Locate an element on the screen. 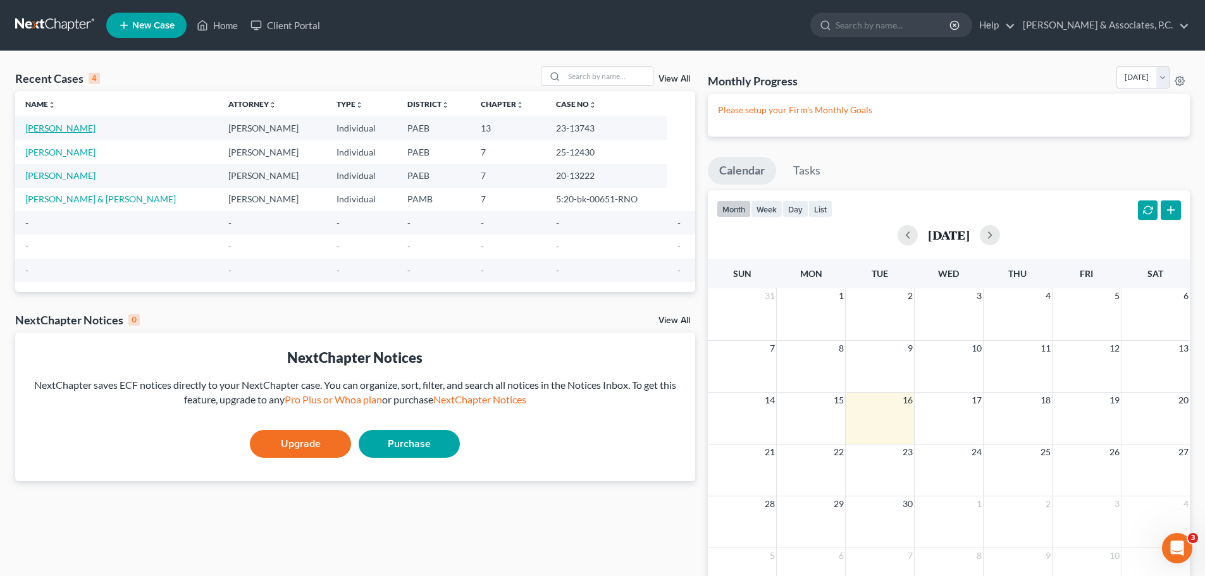  a: Case Nounfold_more is located at coordinates (576, 104).